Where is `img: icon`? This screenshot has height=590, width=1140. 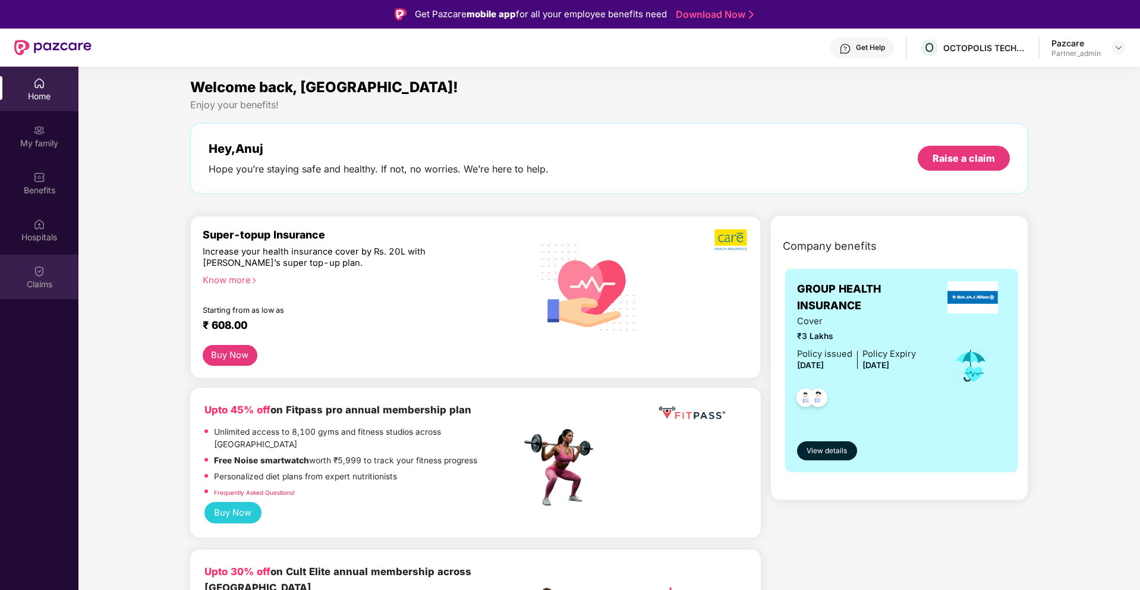
img: icon is located at coordinates (971, 366).